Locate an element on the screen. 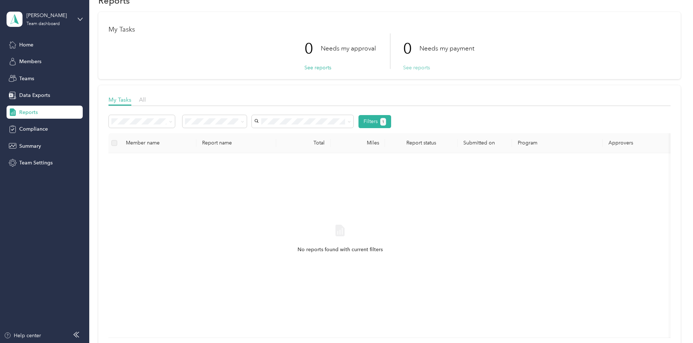 This screenshot has width=693, height=343. span: Report status is located at coordinates (421, 143).